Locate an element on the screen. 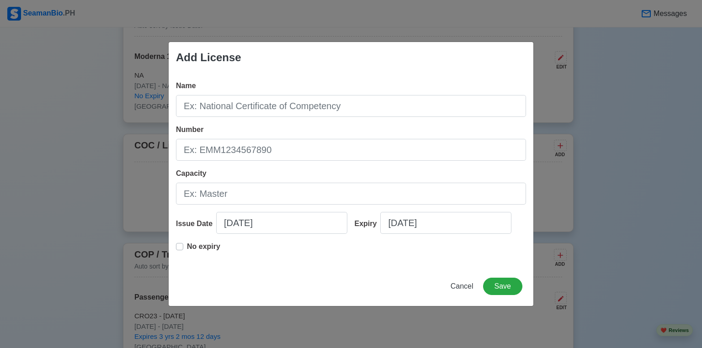 Image resolution: width=702 pixels, height=348 pixels. div: Issue Date is located at coordinates (196, 224).